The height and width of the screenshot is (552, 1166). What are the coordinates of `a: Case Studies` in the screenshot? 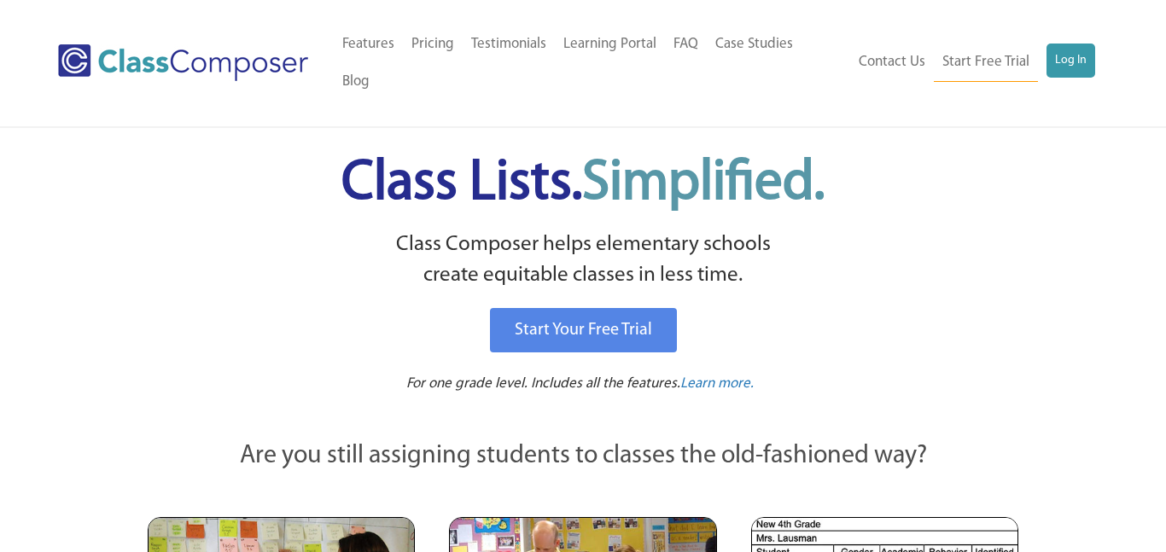 It's located at (754, 44).